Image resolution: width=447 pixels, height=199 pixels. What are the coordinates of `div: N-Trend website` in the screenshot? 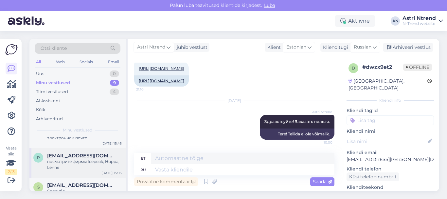 It's located at (419, 24).